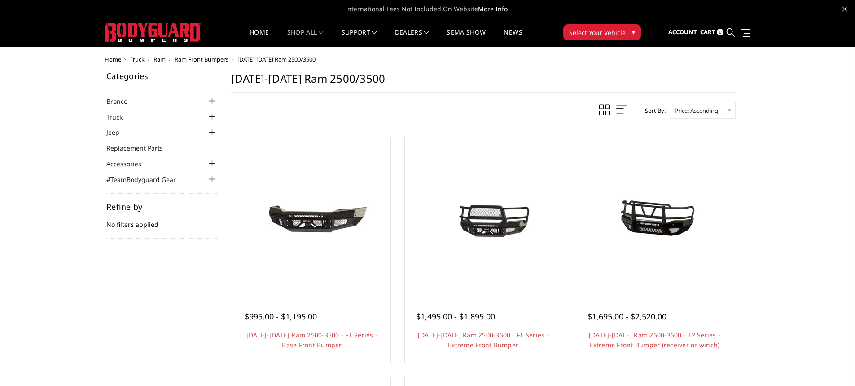 The height and width of the screenshot is (386, 855). Describe the element at coordinates (683, 32) in the screenshot. I see `a: Account` at that location.